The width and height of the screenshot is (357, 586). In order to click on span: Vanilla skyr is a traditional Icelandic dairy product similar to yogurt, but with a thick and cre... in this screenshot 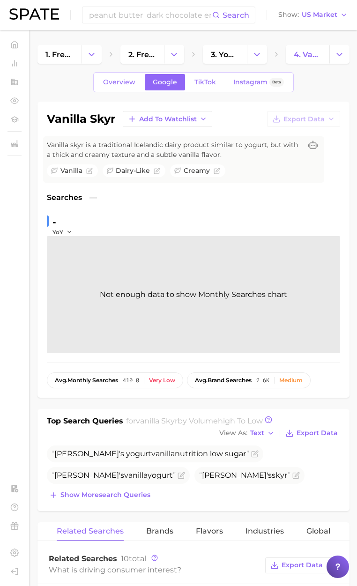, I will do `click(174, 150)`.